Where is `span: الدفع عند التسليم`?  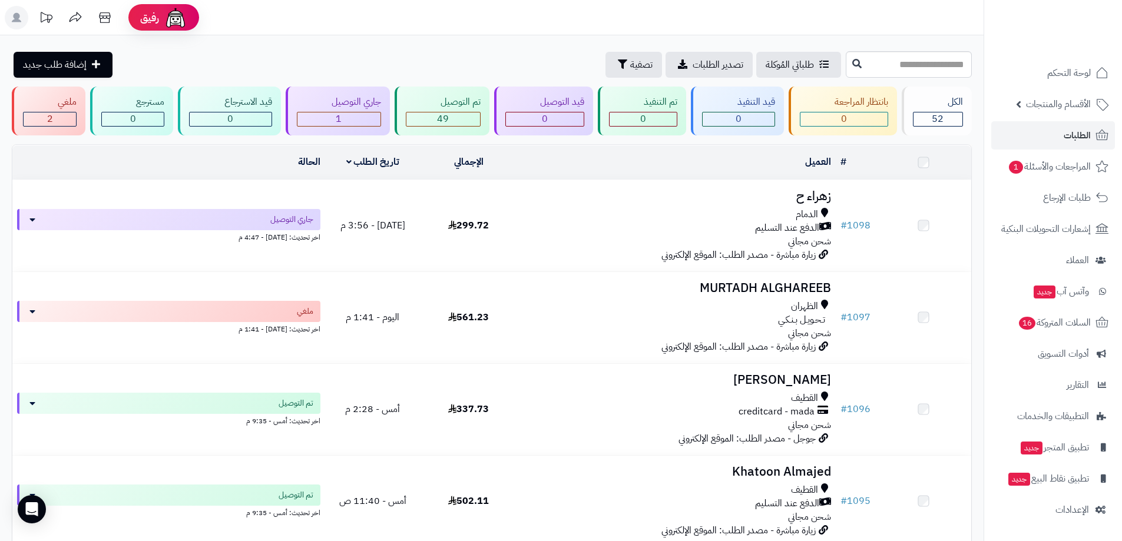 span: الدفع عند التسليم is located at coordinates (787, 228).